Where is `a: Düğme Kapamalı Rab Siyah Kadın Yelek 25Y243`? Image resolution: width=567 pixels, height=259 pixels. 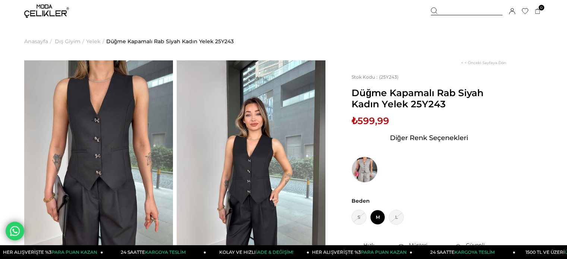 a: Düğme Kapamalı Rab Siyah Kadın Yelek 25Y243 is located at coordinates (170, 41).